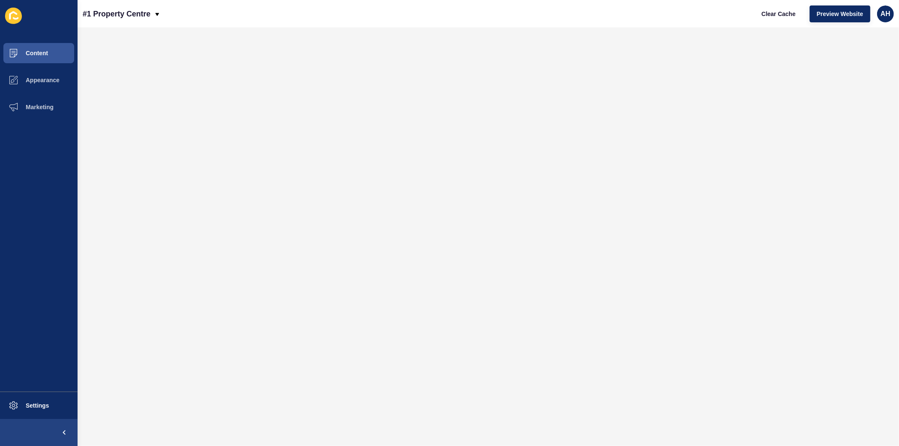  Describe the element at coordinates (885, 14) in the screenshot. I see `span: AH` at that location.